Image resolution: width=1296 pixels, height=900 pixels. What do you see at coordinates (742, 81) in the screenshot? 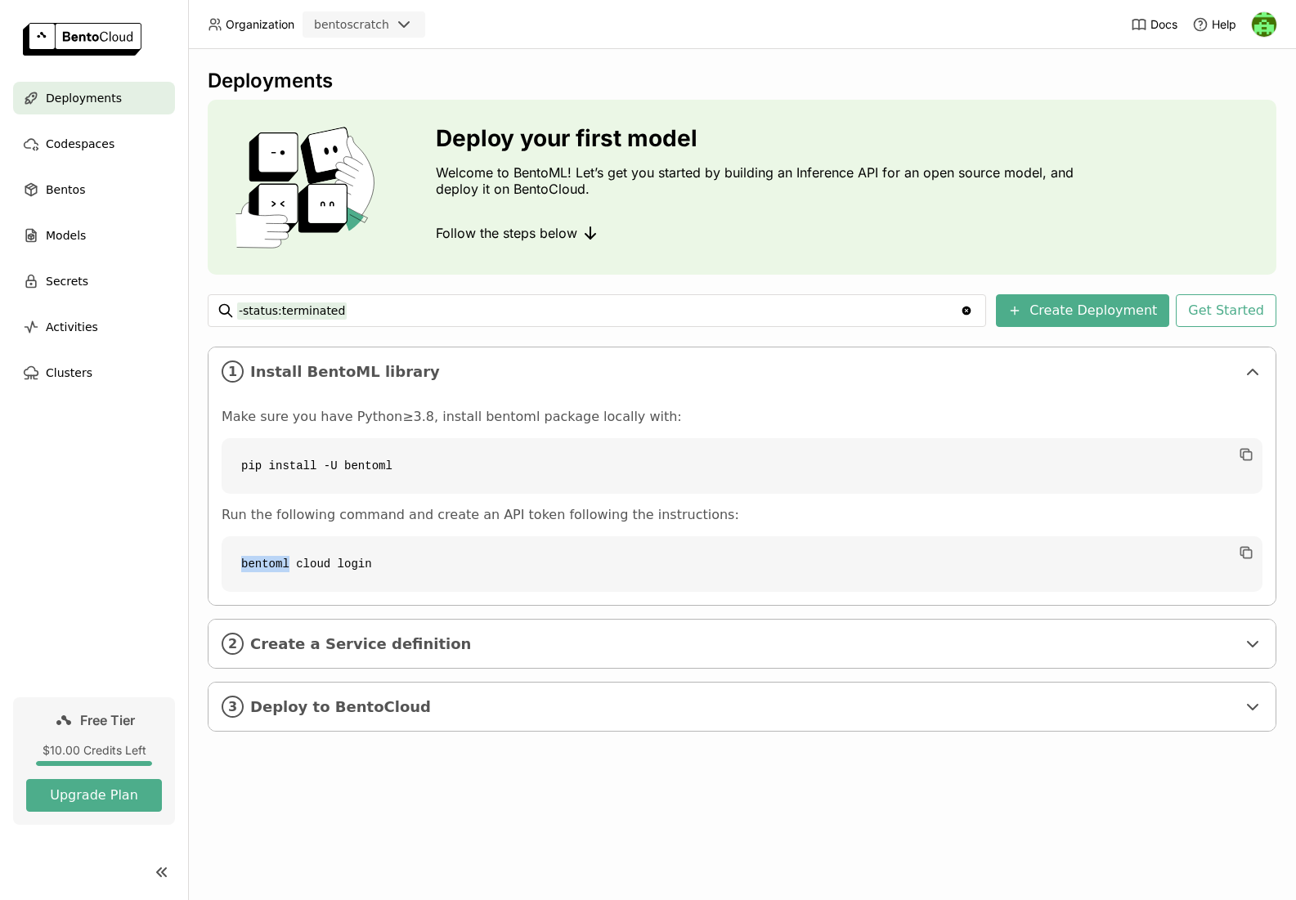
I see `div: Deployments` at bounding box center [742, 81].